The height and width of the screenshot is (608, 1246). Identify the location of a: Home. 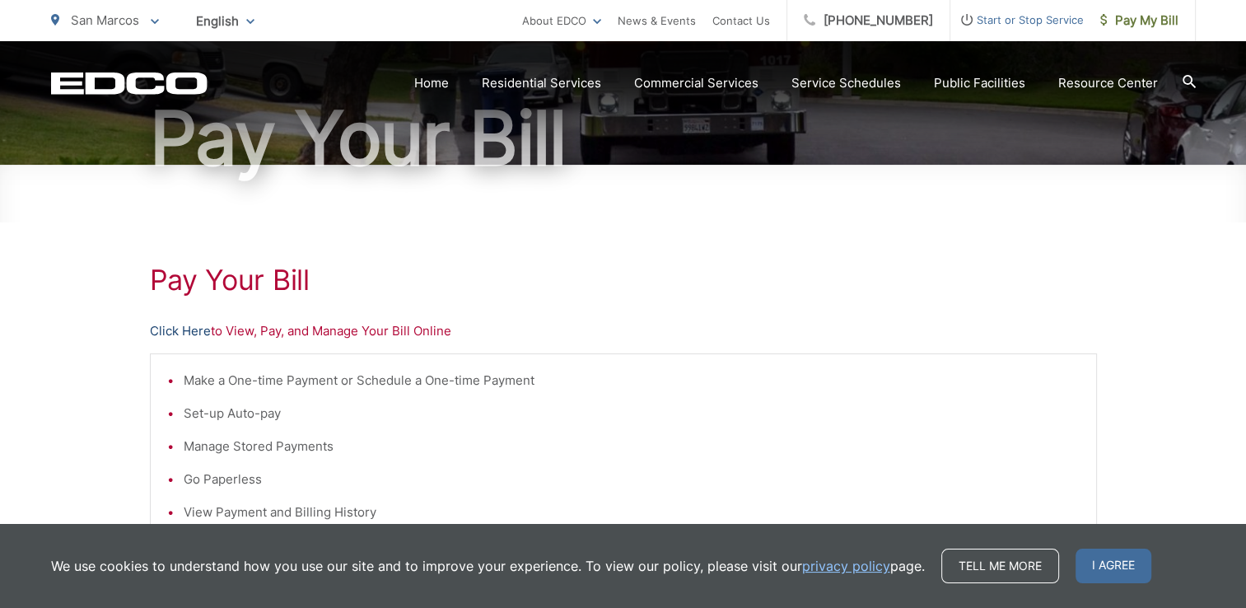
(432, 83).